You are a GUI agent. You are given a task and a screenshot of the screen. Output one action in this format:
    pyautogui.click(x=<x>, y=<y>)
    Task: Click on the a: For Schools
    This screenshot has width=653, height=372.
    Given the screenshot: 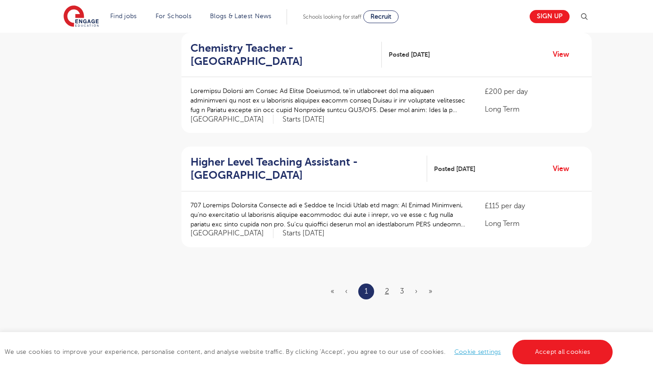 What is the action you would take?
    pyautogui.click(x=173, y=16)
    